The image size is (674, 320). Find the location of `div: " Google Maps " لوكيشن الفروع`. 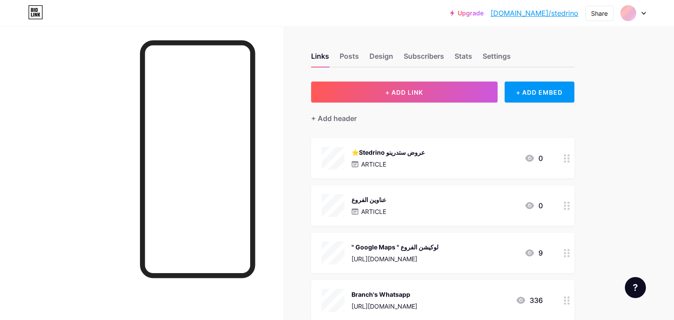

div: " Google Maps " لوكيشن الفروع is located at coordinates (395, 247).